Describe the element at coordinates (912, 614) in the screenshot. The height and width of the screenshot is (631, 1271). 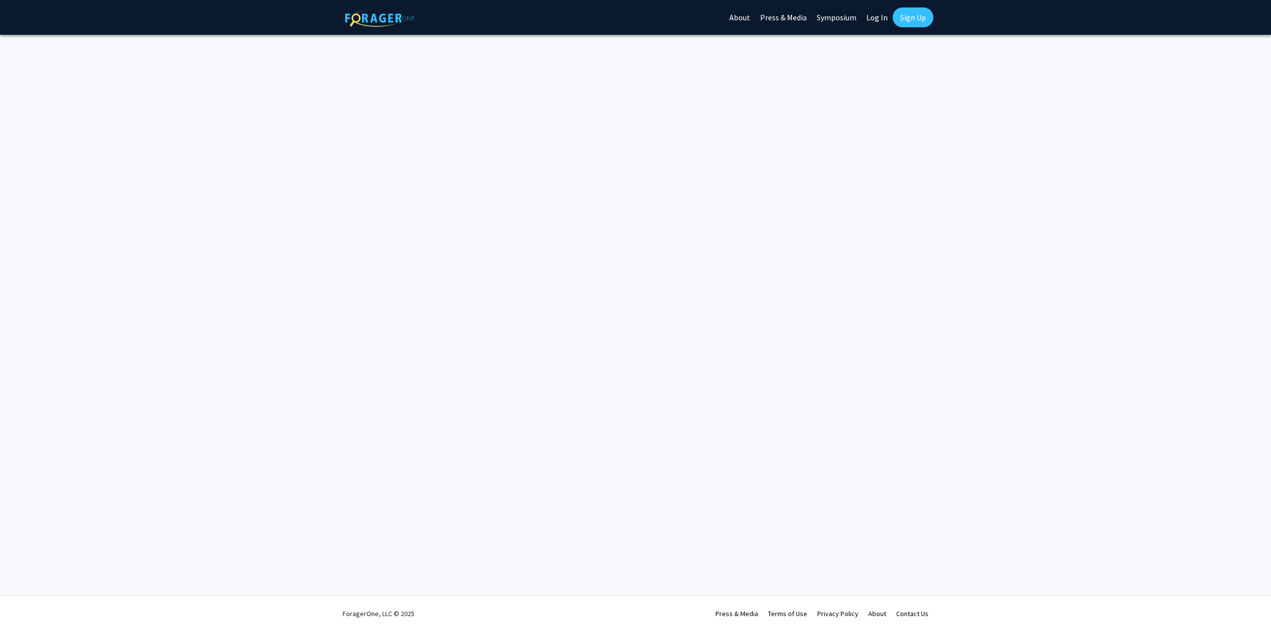
I see `a: Contact Us` at that location.